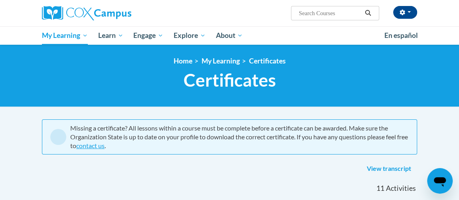 This screenshot has width=459, height=200. What do you see at coordinates (330, 13) in the screenshot?
I see `input: Search Courses` at bounding box center [330, 13].